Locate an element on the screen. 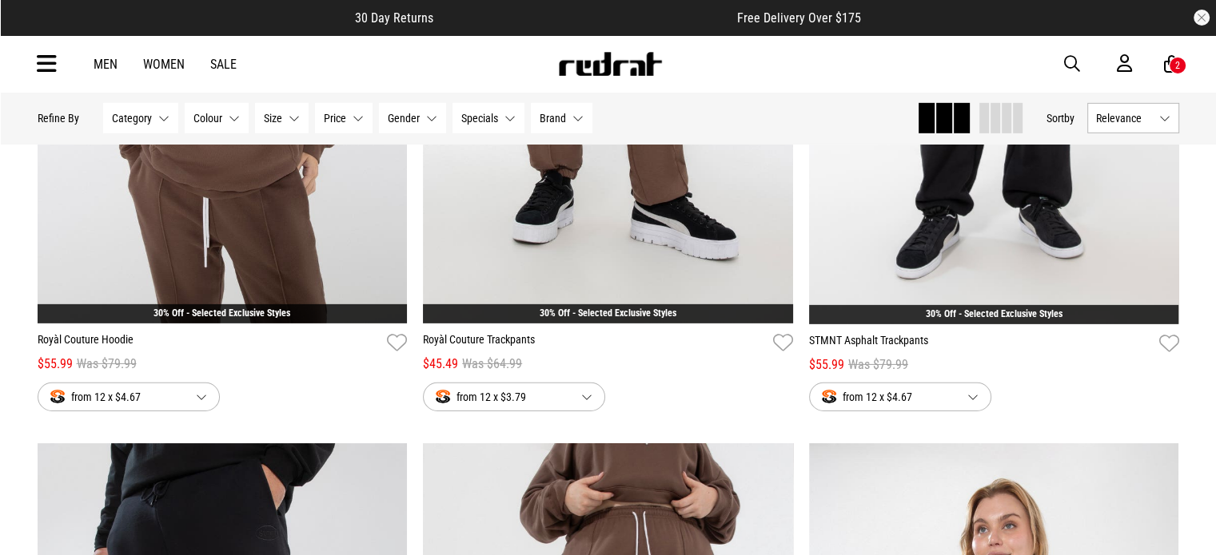 The height and width of the screenshot is (555, 1216). span: Gender is located at coordinates (404, 118).